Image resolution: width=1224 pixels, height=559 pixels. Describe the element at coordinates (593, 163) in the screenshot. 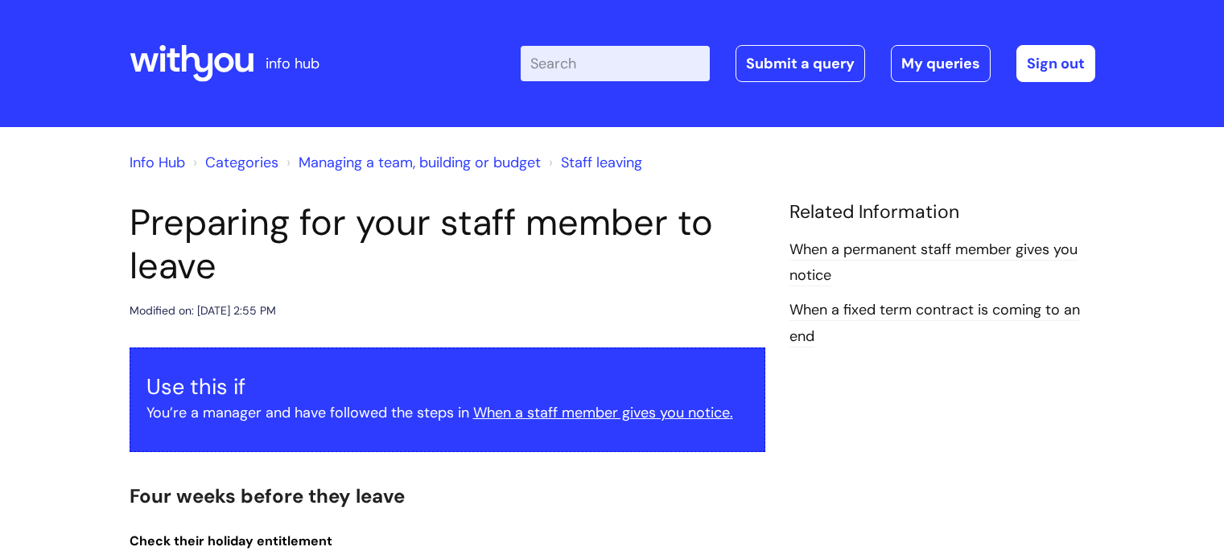

I see `li: Staff leaving` at that location.